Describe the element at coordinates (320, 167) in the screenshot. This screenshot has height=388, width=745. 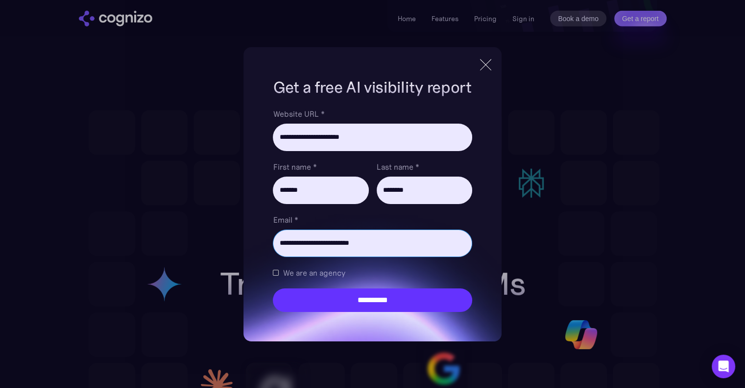
I see `label: First name *` at that location.